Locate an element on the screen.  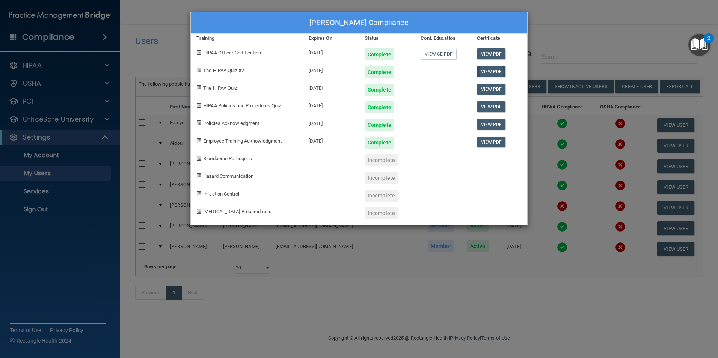
span: Hazard Communication is located at coordinates (228, 176).